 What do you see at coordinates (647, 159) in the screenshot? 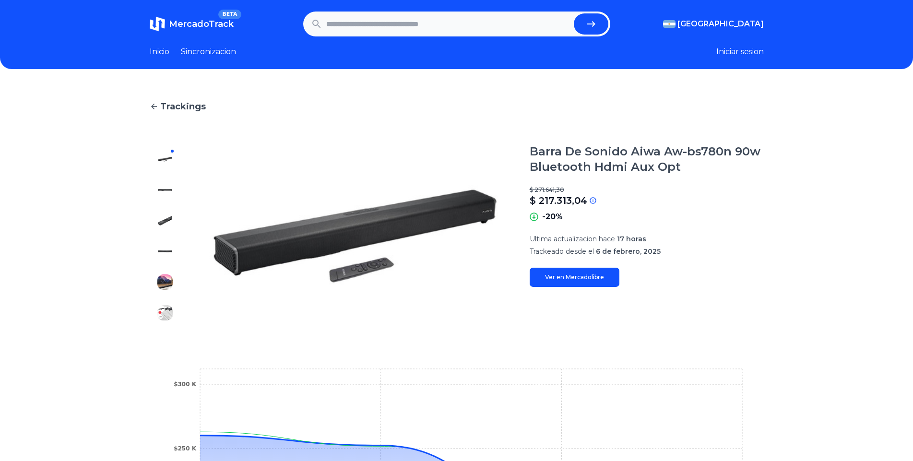
I see `h1: Barra De Sonido Aiwa Aw-bs780n 90w Bluetooth Hdmi Aux Opt` at bounding box center [647, 159].